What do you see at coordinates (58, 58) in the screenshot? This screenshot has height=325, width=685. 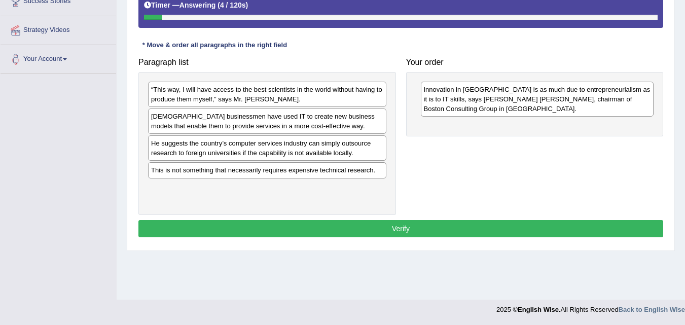 I see `a: Your Account` at bounding box center [58, 58].